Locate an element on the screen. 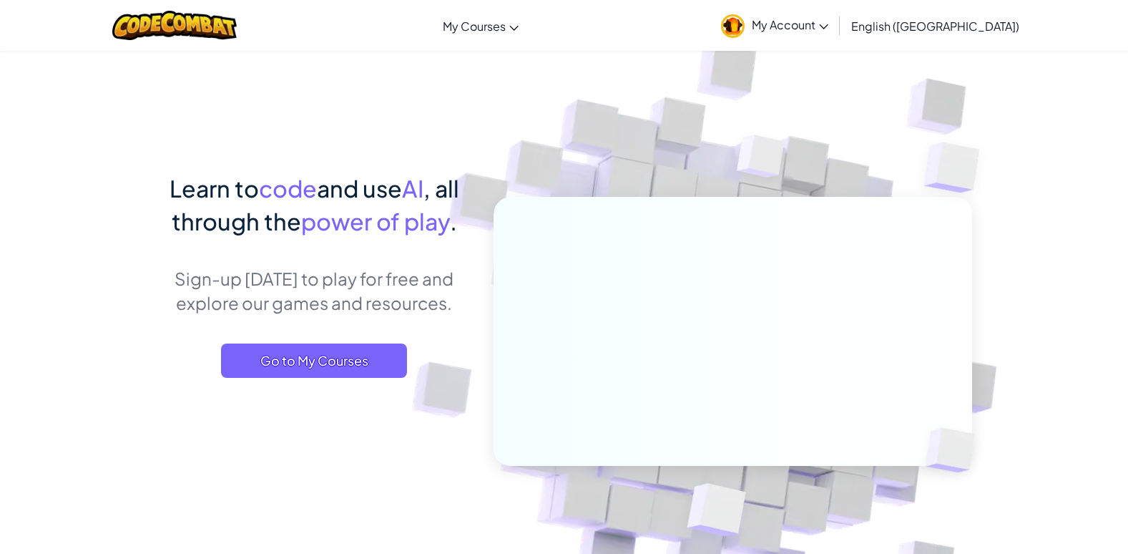 The width and height of the screenshot is (1128, 554). span: AI is located at coordinates (413, 188).